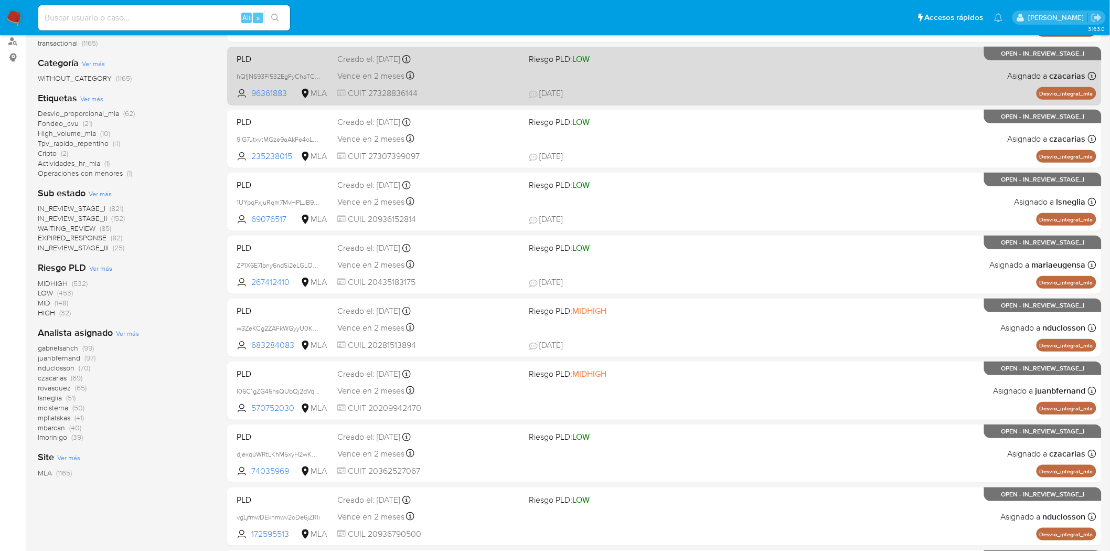  Describe the element at coordinates (164, 18) in the screenshot. I see `input: Buscar usuario o caso...` at that location.